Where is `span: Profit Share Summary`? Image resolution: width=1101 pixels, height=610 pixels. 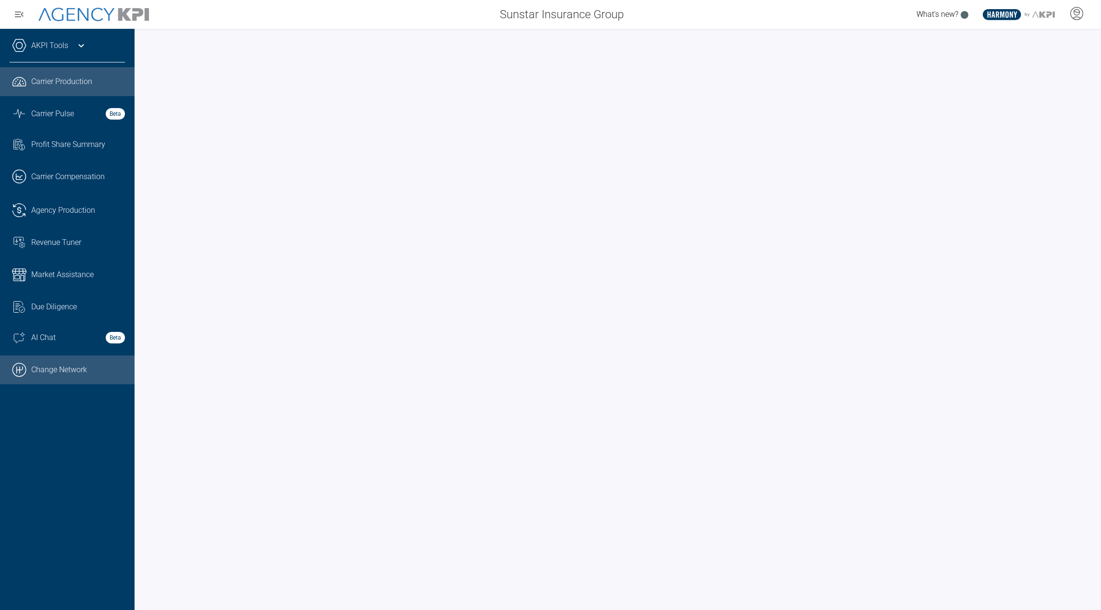
span: Profit Share Summary is located at coordinates (68, 145).